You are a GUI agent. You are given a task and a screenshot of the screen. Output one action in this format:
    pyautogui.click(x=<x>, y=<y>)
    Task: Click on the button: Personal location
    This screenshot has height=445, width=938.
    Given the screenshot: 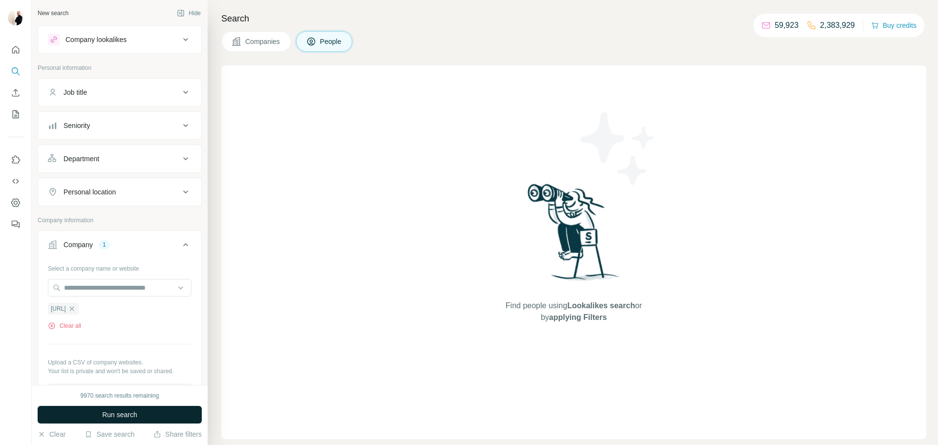 What is the action you would take?
    pyautogui.click(x=120, y=192)
    